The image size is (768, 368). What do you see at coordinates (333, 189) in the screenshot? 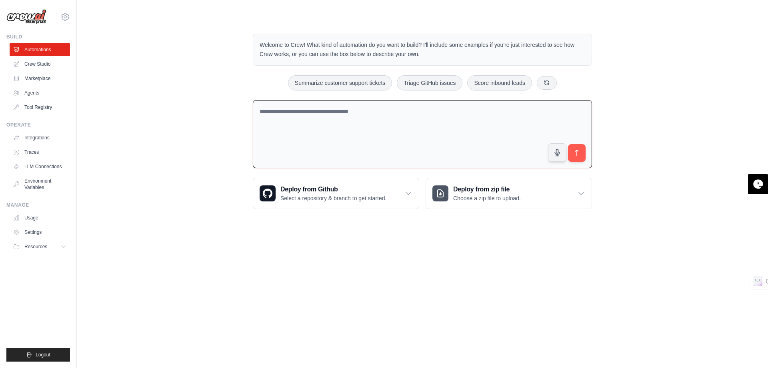
I see `h3: Deploy from Github` at bounding box center [333, 189].